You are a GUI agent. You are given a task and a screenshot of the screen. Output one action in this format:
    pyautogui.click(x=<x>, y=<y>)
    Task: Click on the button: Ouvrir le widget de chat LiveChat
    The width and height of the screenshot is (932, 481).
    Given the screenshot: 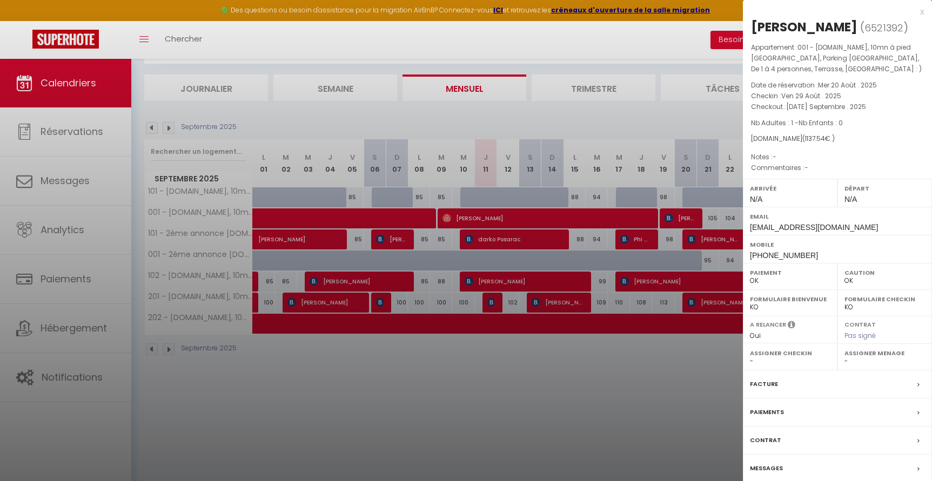 What is the action you would take?
    pyautogui.click(x=25, y=21)
    